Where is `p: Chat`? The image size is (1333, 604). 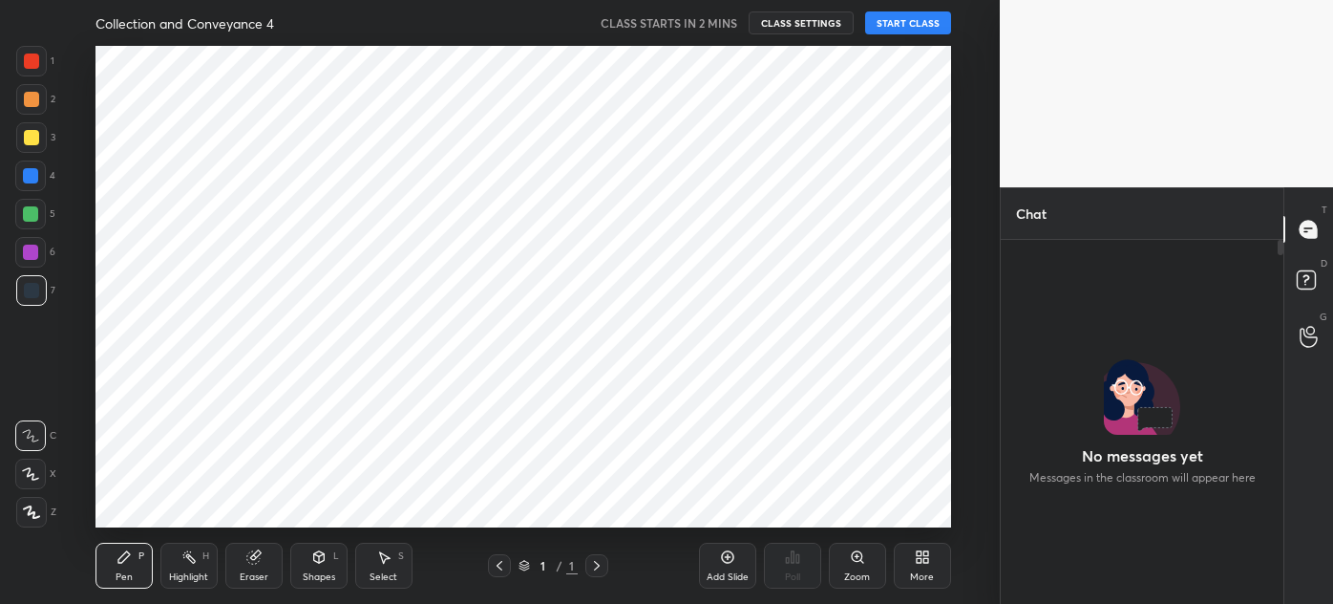 p: Chat is located at coordinates (1031, 213).